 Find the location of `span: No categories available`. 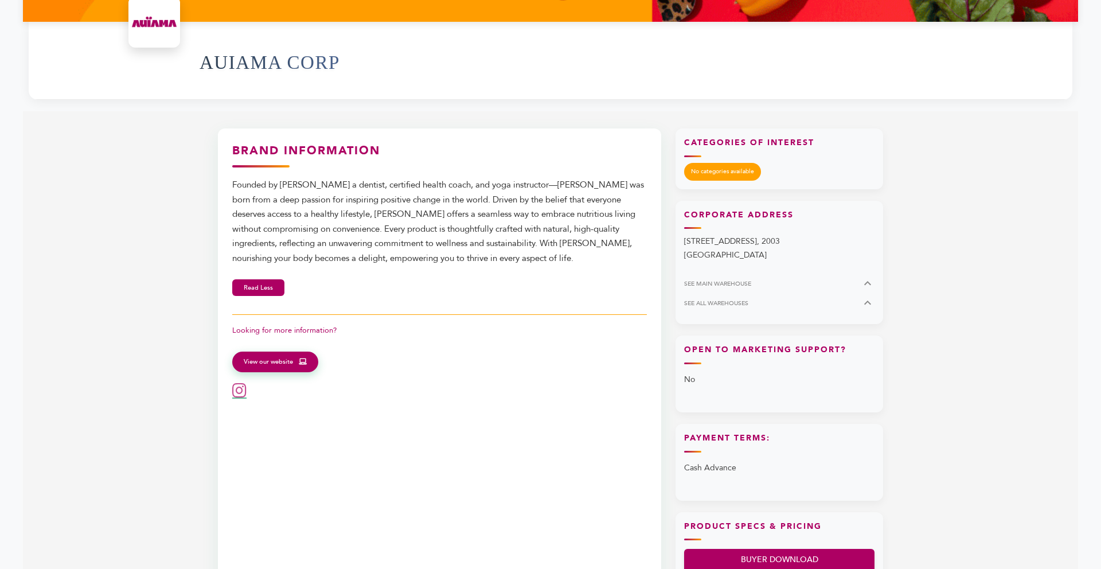

span: No categories available is located at coordinates (722, 171).